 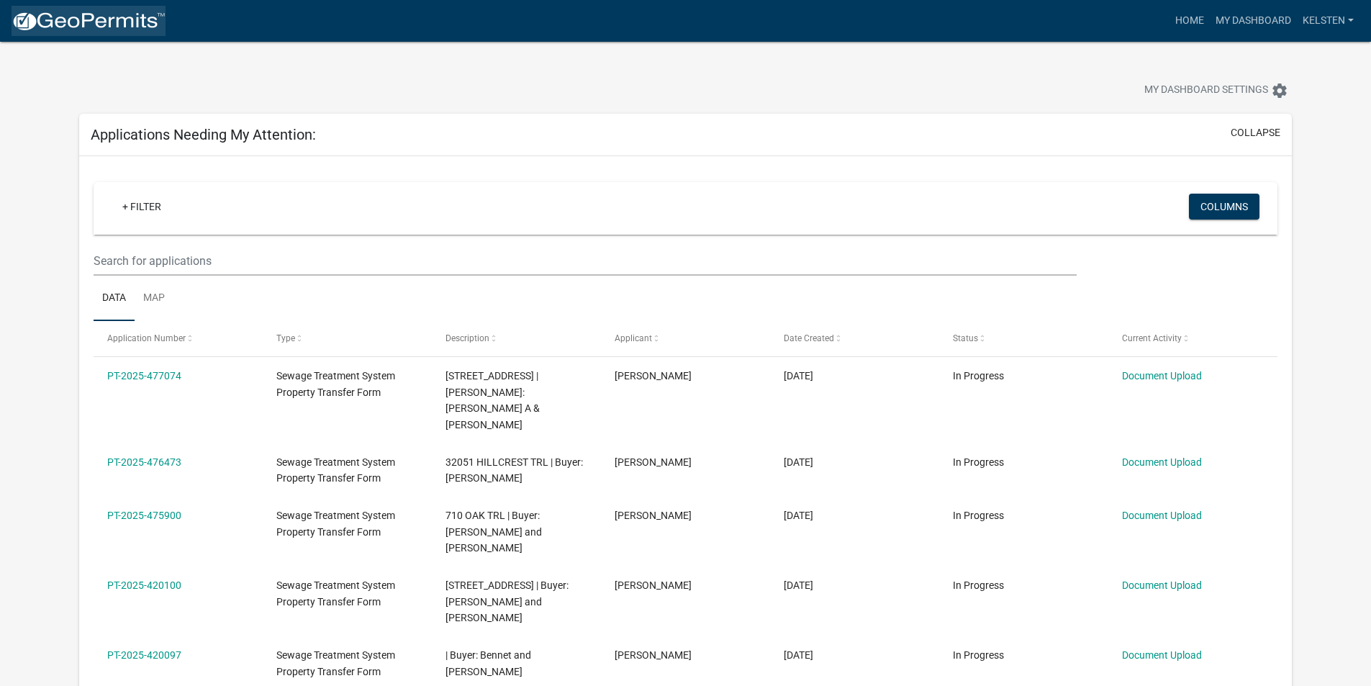 I want to click on datatable-header-cell: Date Created, so click(x=854, y=338).